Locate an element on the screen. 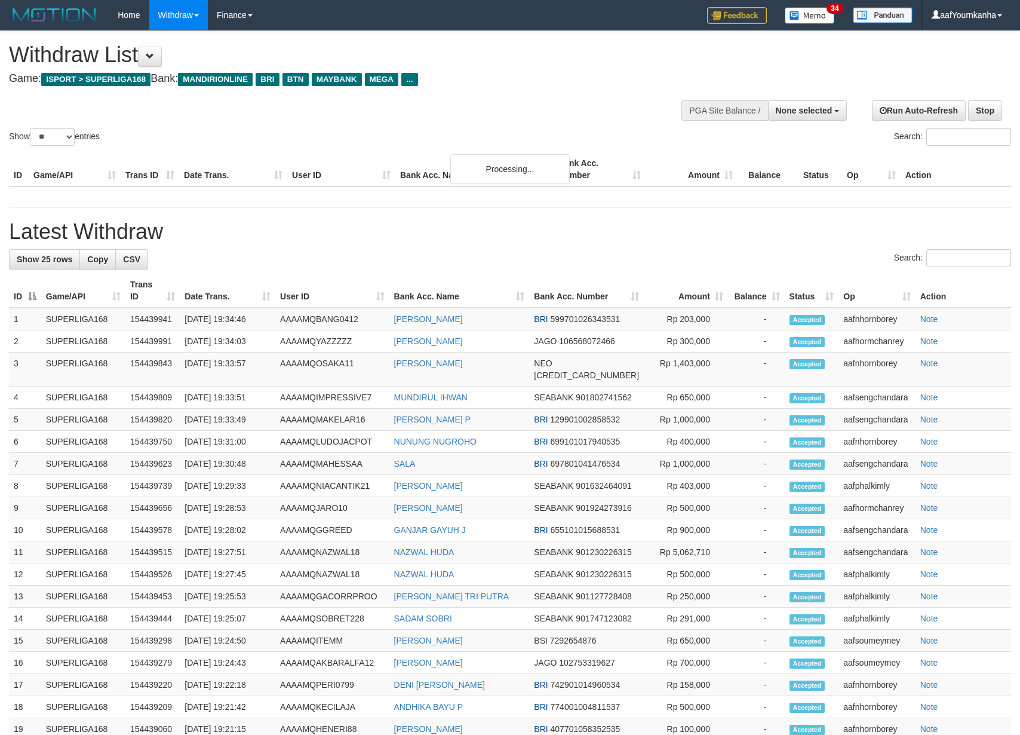 Image resolution: width=1020 pixels, height=735 pixels. td: 154439578 is located at coordinates (152, 530).